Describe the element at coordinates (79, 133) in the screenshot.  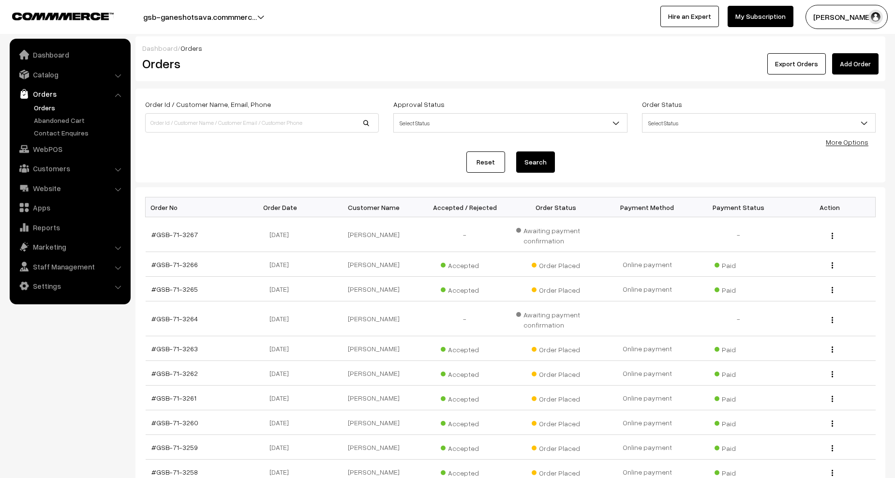
I see `a: Contact Enquires` at that location.